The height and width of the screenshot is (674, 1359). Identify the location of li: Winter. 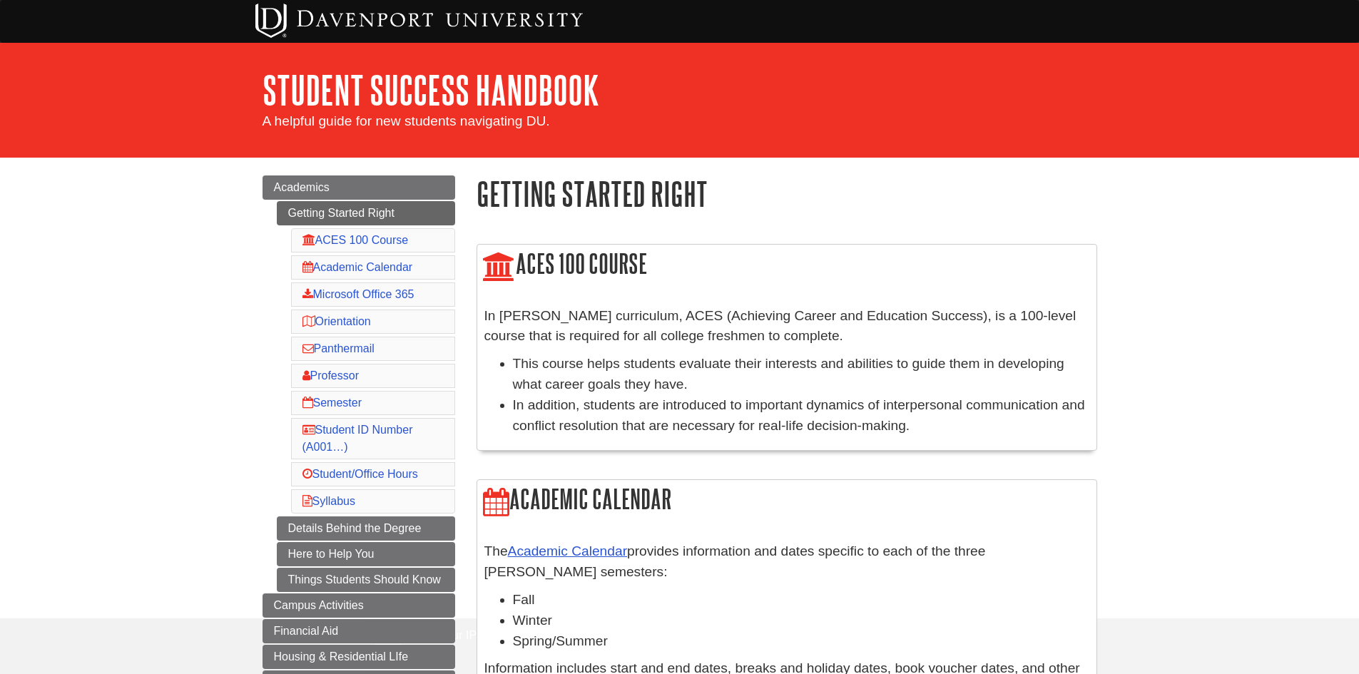
(801, 621).